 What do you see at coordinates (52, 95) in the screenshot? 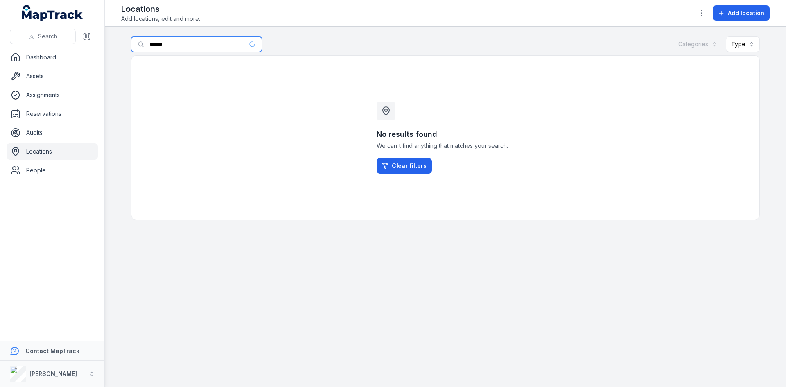
I see `a: Assignments` at bounding box center [52, 95].